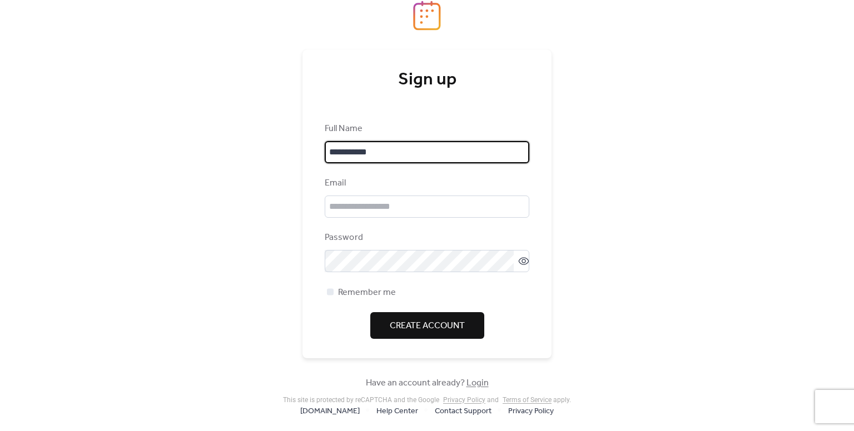 Image resolution: width=854 pixels, height=431 pixels. Describe the element at coordinates (397, 412) in the screenshot. I see `span: Help Center` at that location.